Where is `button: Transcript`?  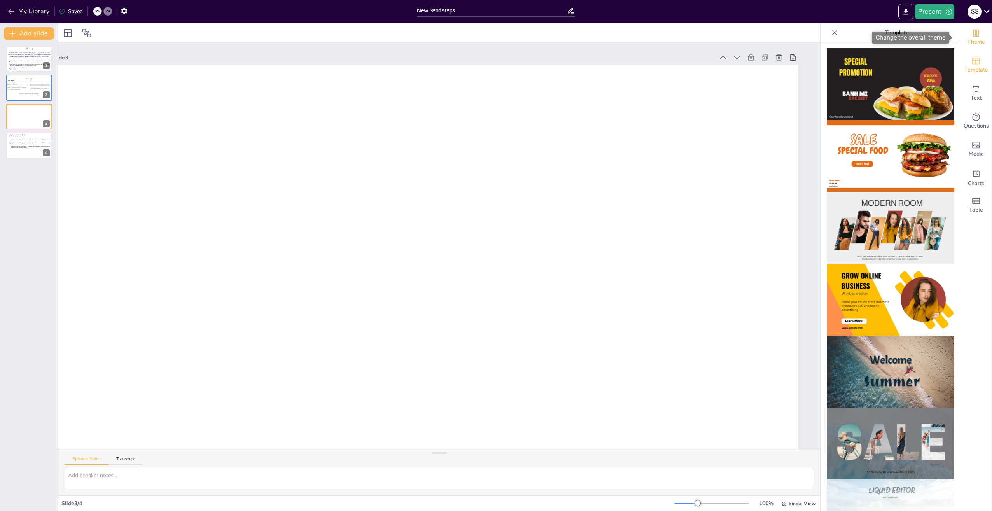
button: Transcript is located at coordinates (126, 461).